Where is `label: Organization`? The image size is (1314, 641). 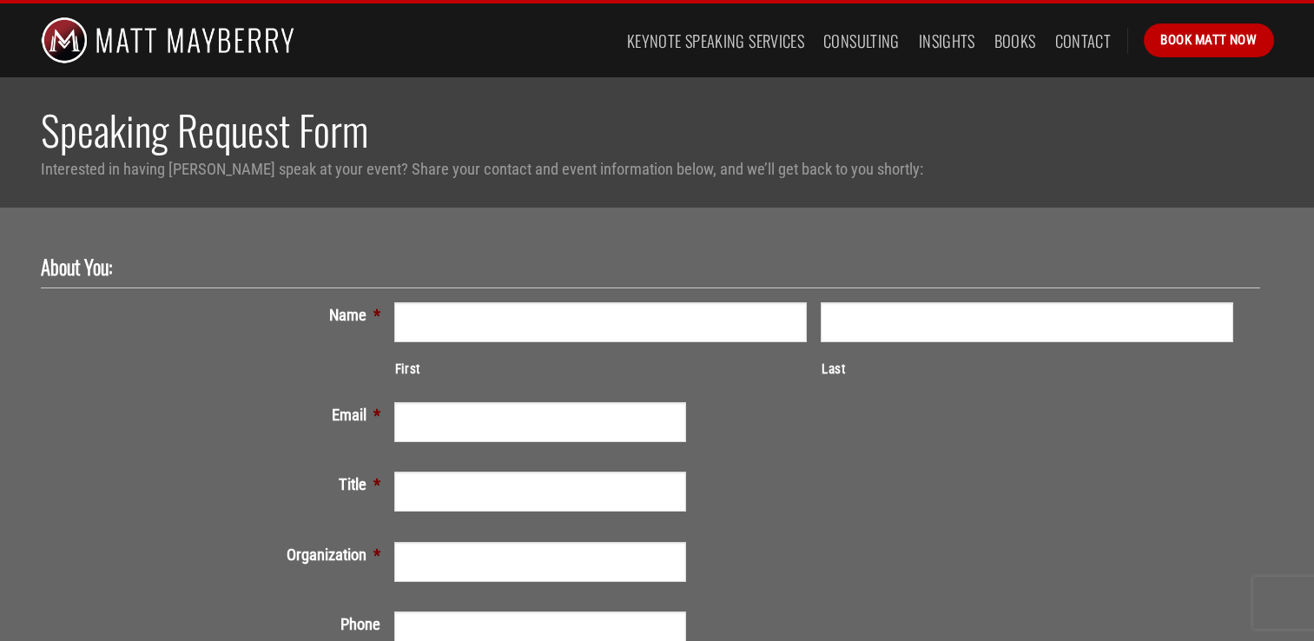 label: Organization is located at coordinates (217, 554).